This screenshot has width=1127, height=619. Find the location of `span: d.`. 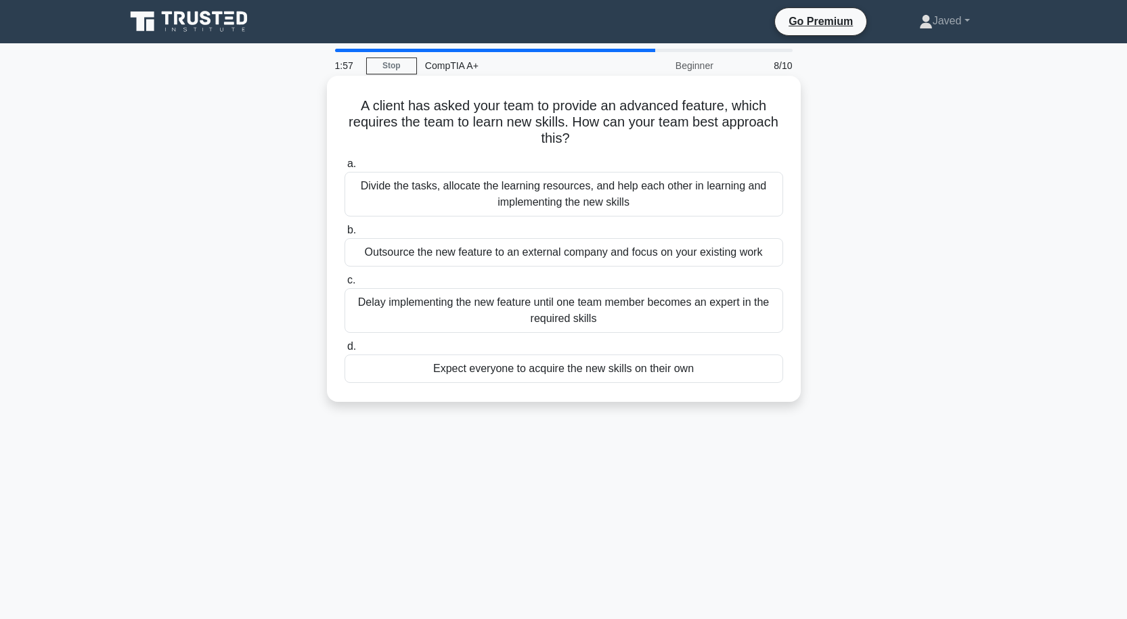

span: d. is located at coordinates (351, 346).